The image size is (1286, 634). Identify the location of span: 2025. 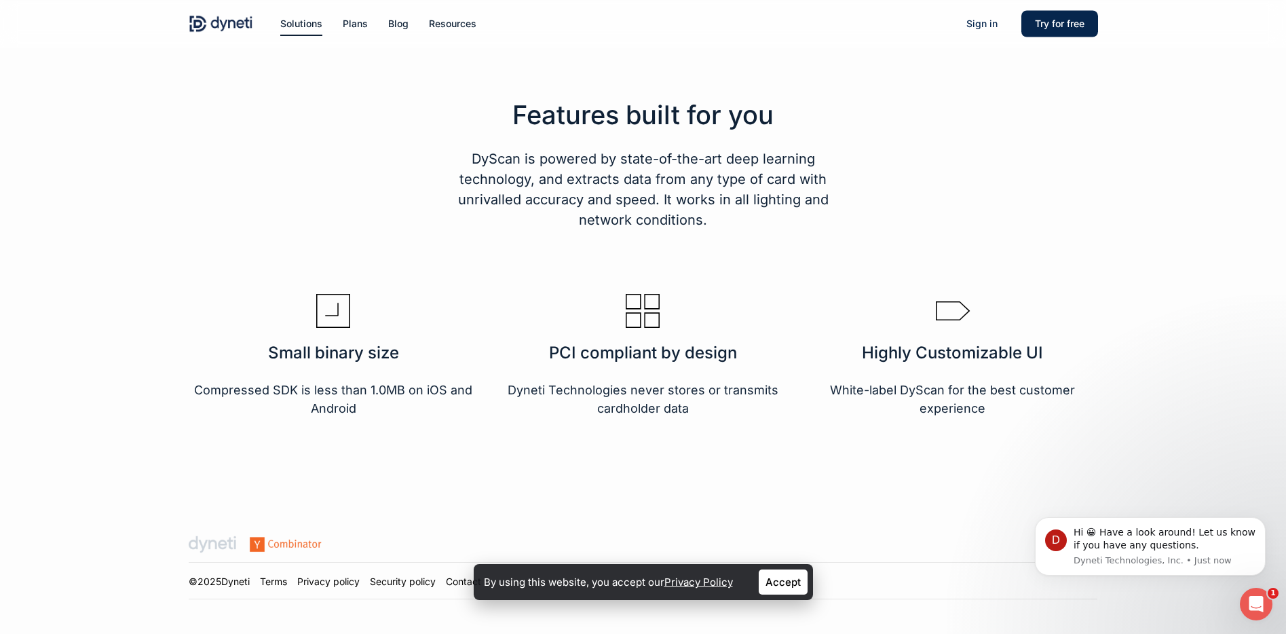
(209, 581).